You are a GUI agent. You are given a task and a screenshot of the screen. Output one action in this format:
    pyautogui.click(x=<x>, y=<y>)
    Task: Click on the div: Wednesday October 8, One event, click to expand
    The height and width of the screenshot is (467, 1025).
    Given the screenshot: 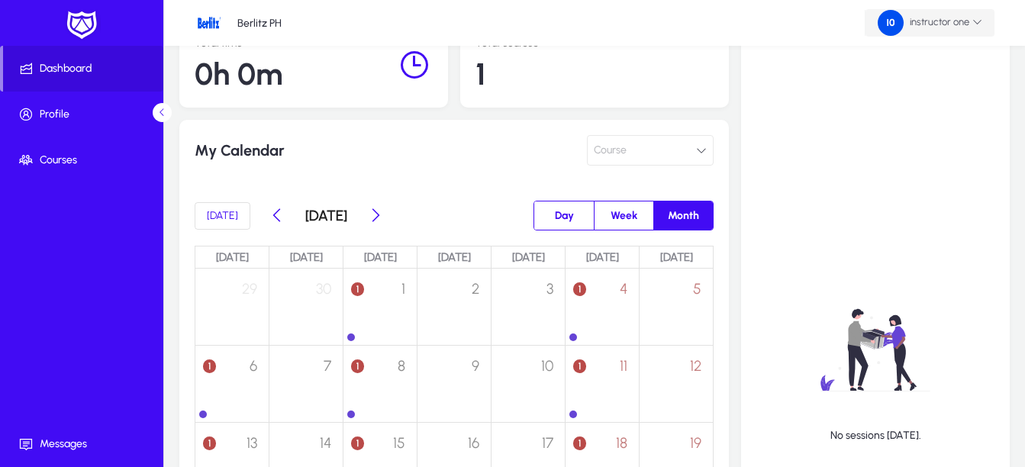 What is the action you would take?
    pyautogui.click(x=380, y=376)
    